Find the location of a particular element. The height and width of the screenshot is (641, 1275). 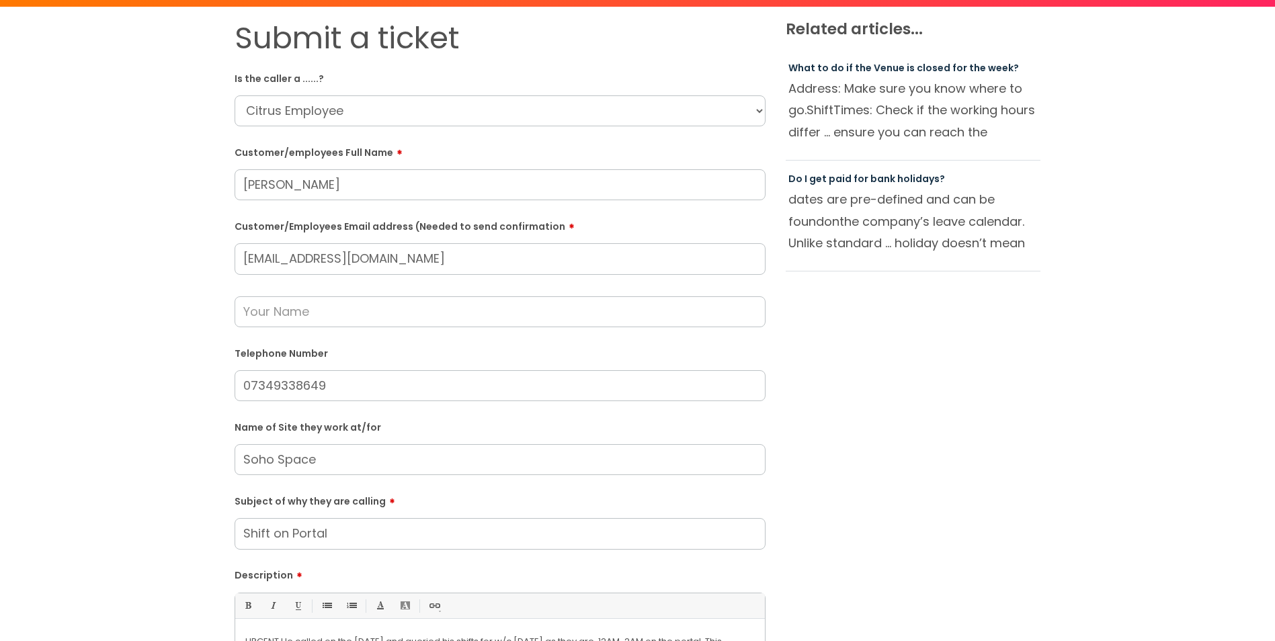

span: Shift is located at coordinates (820, 110).